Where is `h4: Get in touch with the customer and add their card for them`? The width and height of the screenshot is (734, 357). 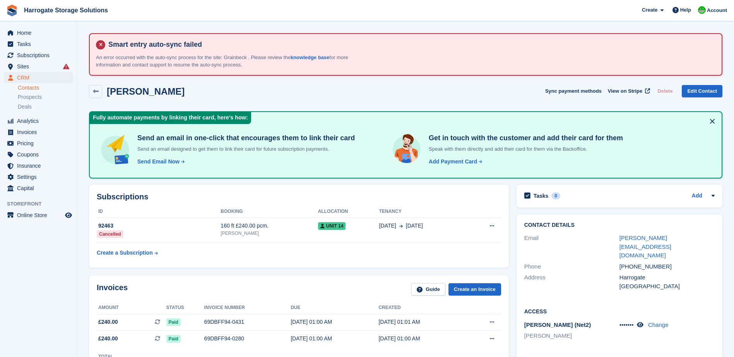
h4: Get in touch with the customer and add their card for them is located at coordinates (524, 138).